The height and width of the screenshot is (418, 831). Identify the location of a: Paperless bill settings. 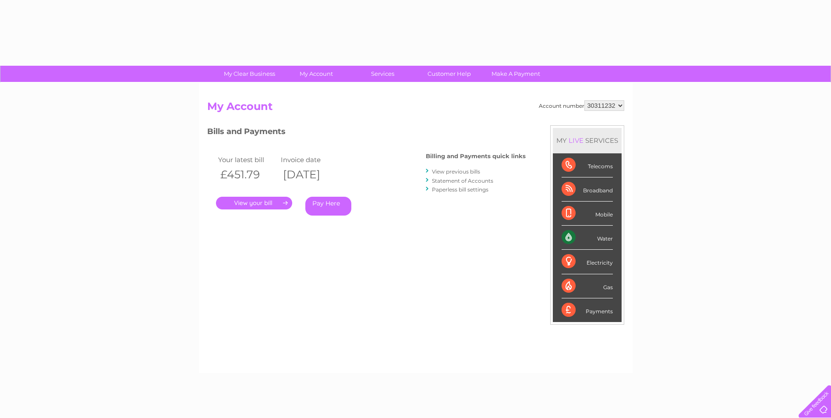
(460, 189).